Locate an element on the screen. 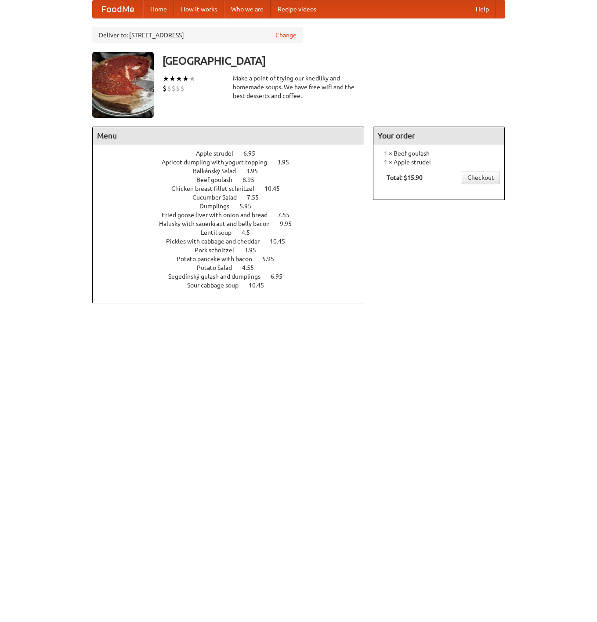 This screenshot has height=622, width=597. a: Balkánský Salad 3.95 is located at coordinates (233, 171).